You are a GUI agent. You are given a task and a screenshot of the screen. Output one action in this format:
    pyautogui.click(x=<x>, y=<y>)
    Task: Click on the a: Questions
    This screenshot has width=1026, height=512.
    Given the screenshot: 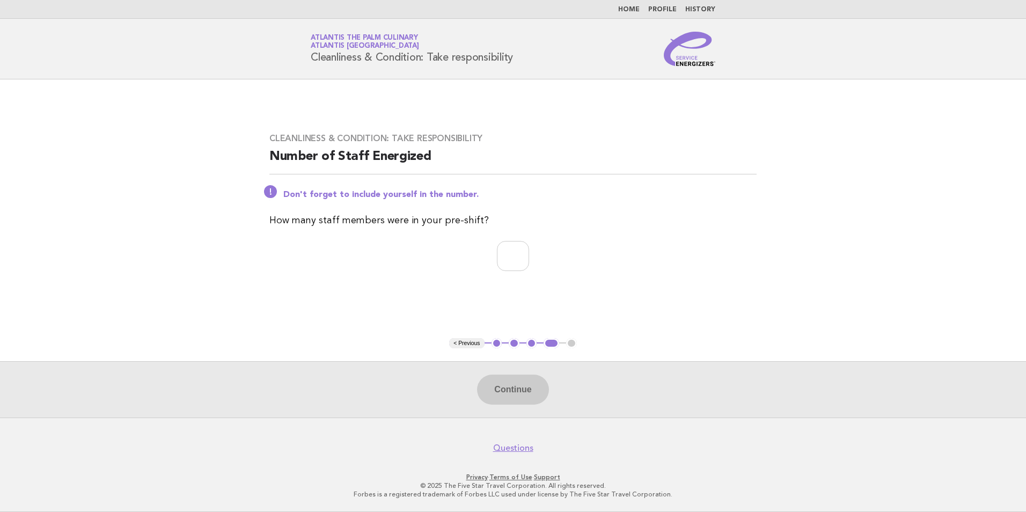 What is the action you would take?
    pyautogui.click(x=513, y=448)
    